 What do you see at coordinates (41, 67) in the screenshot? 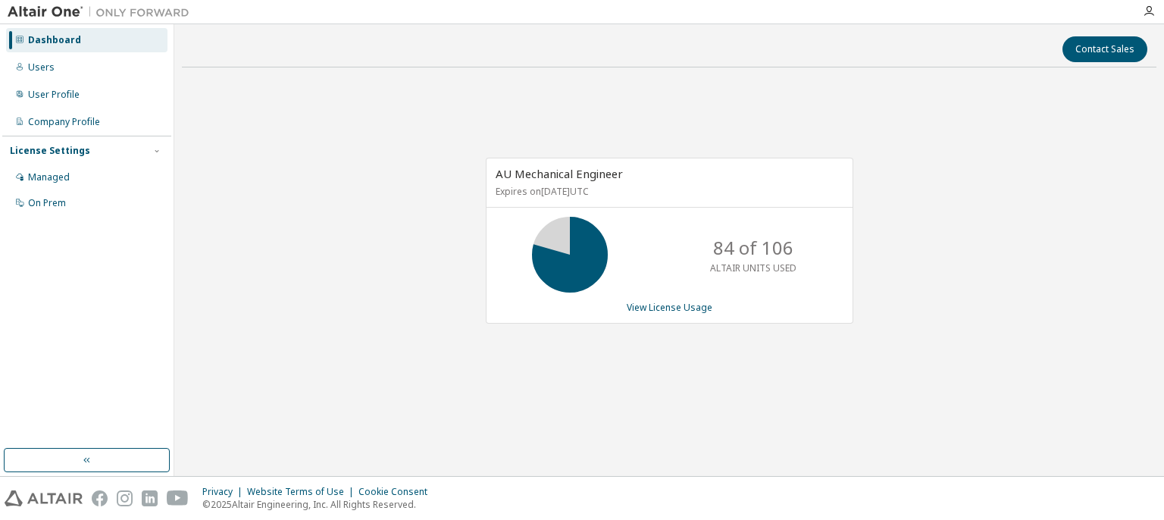
I see `div: Users` at bounding box center [41, 67].